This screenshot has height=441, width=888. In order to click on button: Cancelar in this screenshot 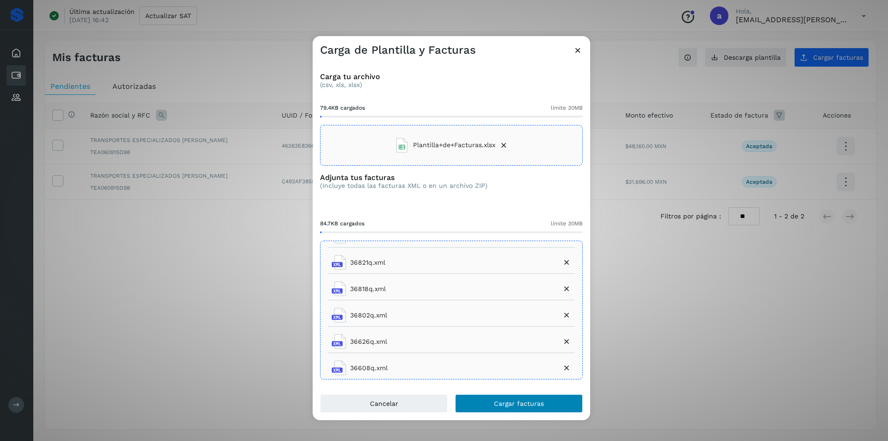, I will do `click(384, 403)`.